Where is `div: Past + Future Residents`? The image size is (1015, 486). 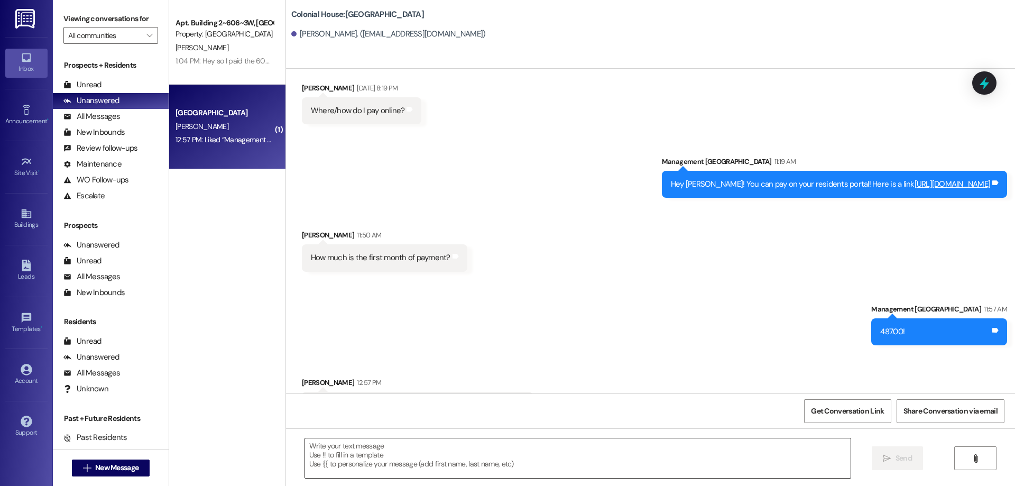 div: Past + Future Residents is located at coordinates (111, 418).